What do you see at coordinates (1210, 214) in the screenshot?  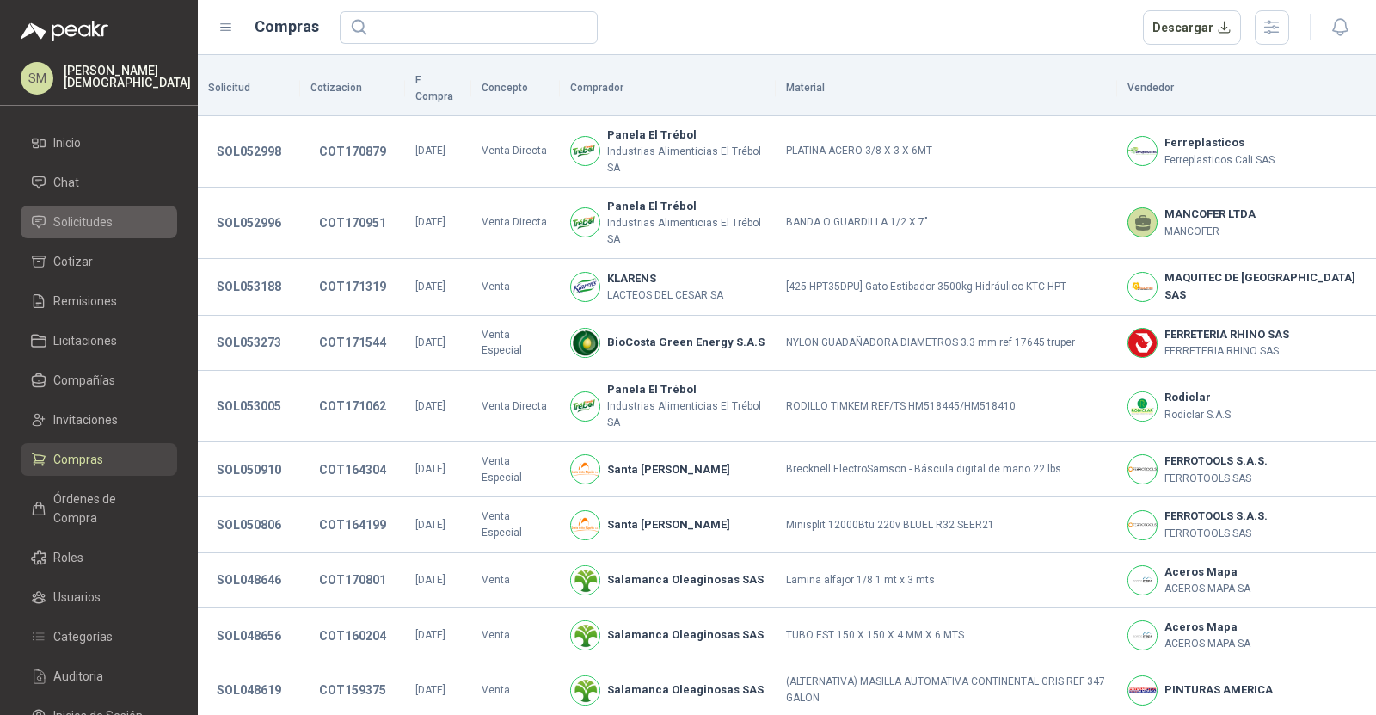 I see `b: MANCOFER LTDA` at bounding box center [1210, 214].